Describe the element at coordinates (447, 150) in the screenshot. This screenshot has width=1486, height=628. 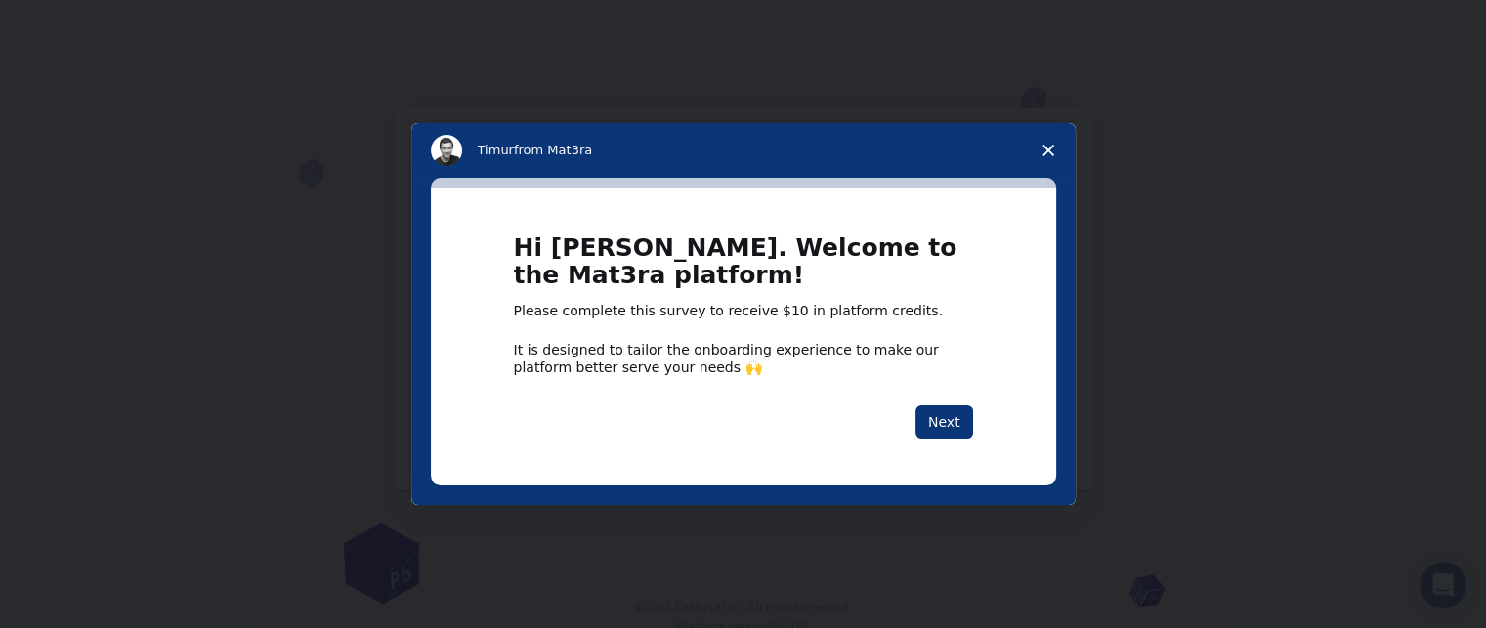
I see `img: Profile image for Timur` at that location.